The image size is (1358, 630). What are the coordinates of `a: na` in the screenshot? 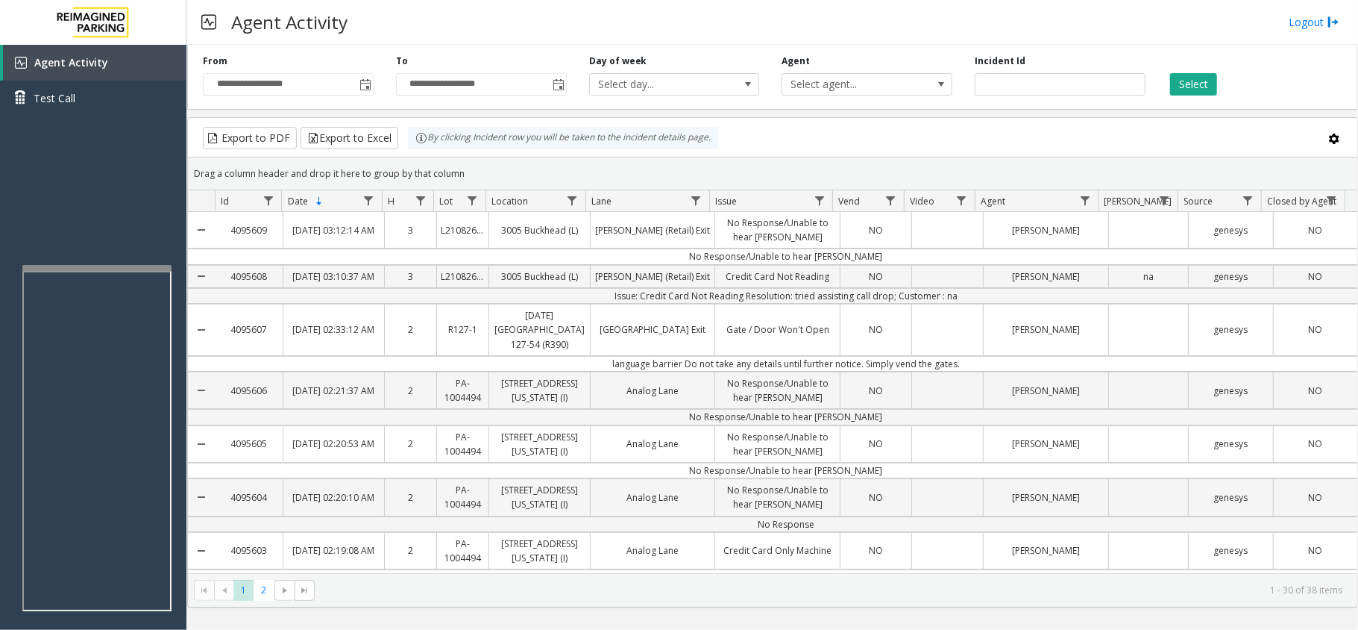 It's located at (1149, 276).